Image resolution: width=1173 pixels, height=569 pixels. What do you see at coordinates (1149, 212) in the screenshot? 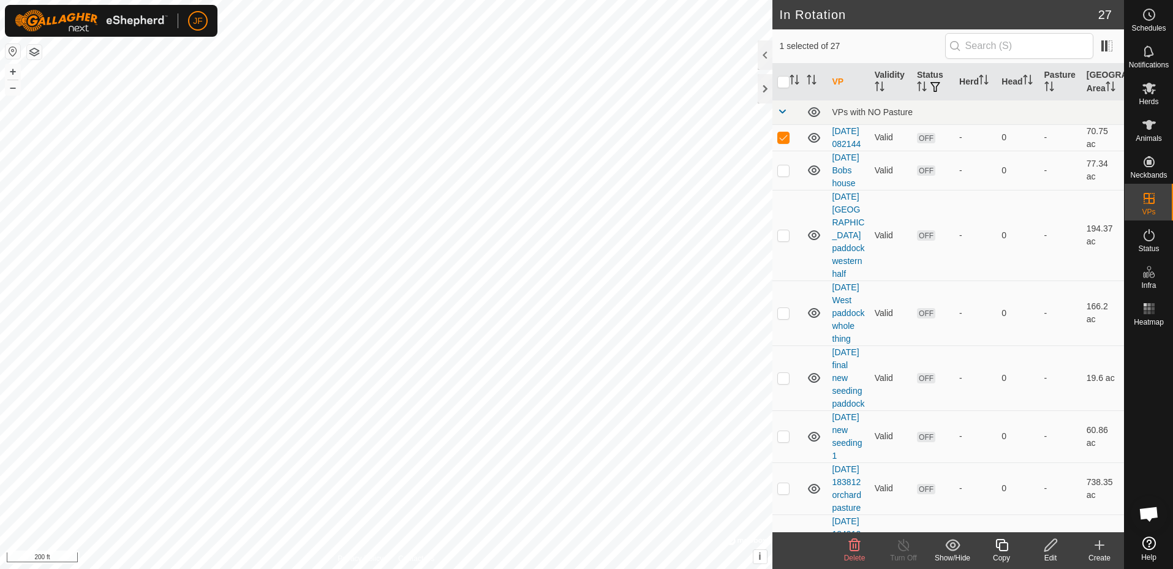
I see `span: VPs` at bounding box center [1149, 212].